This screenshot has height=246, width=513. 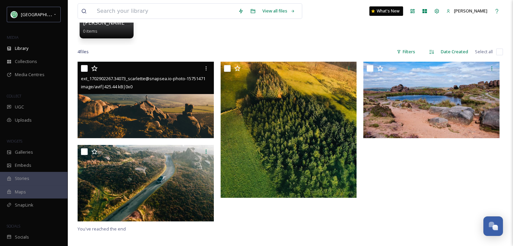 What do you see at coordinates (20, 192) in the screenshot?
I see `span: Maps` at bounding box center [20, 192].